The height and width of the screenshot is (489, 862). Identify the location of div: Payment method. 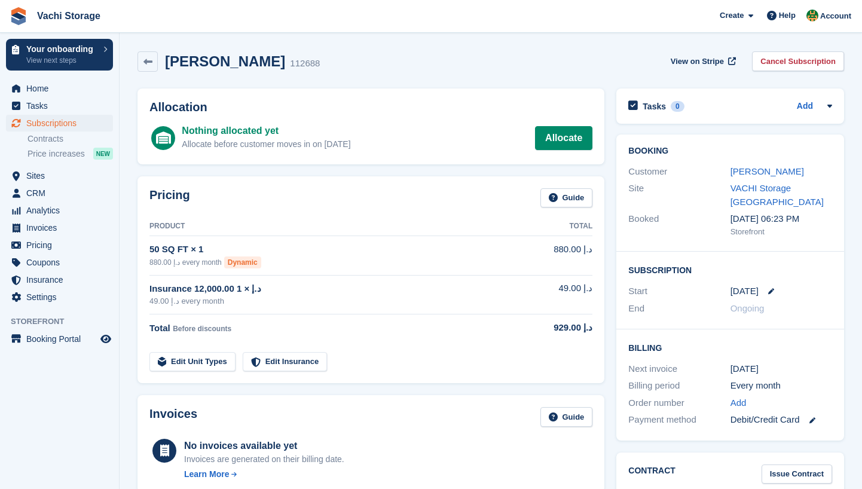
(679, 419).